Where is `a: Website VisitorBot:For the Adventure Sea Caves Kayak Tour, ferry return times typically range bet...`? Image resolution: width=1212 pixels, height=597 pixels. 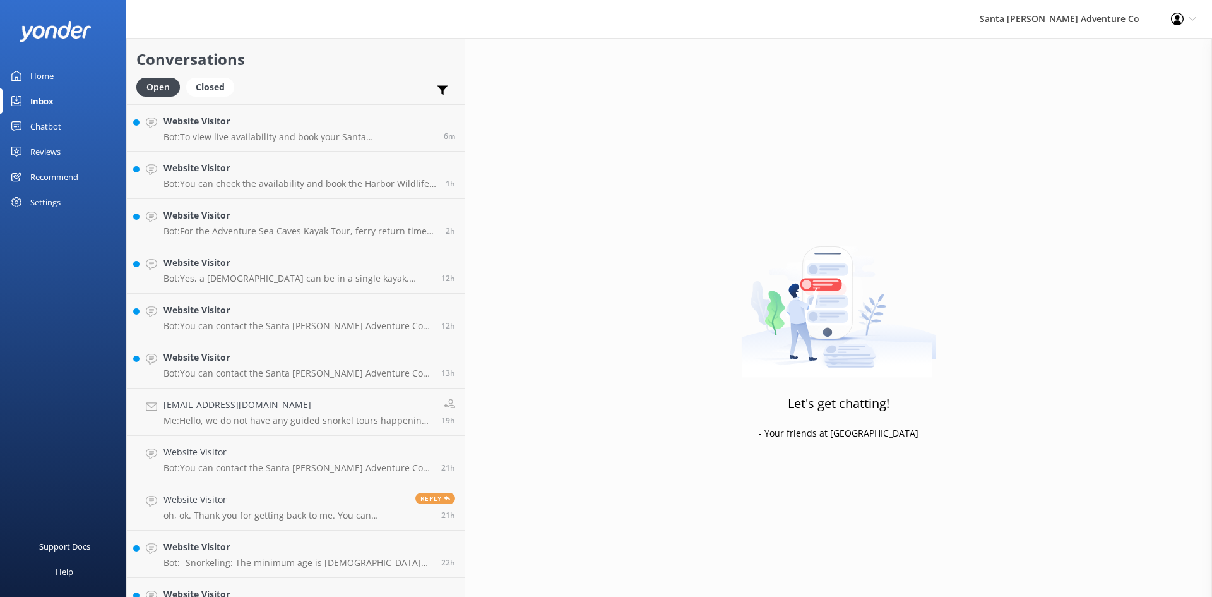 a: Website VisitorBot:For the Adventure Sea Caves Kayak Tour, ferry return times typically range bet... is located at coordinates (296, 222).